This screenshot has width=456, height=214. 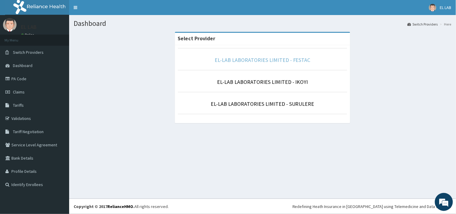 I want to click on strong: Select Provider, so click(x=196, y=38).